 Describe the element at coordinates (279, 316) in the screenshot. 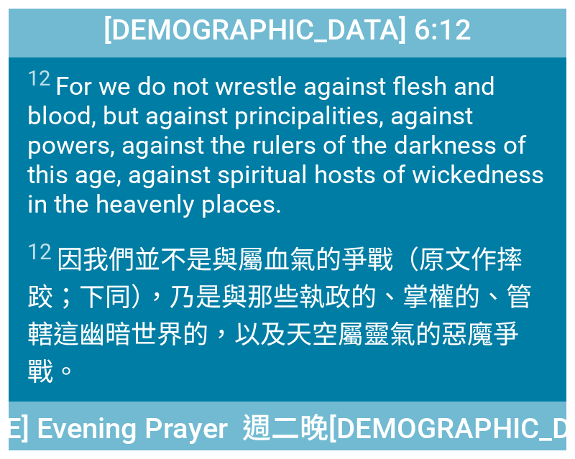

I see `wg3754: 我們` at that location.